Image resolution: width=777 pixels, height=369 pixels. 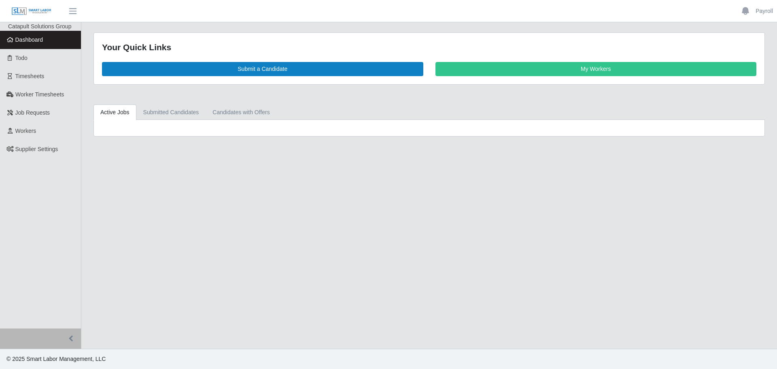 I want to click on span: Job Requests, so click(x=33, y=113).